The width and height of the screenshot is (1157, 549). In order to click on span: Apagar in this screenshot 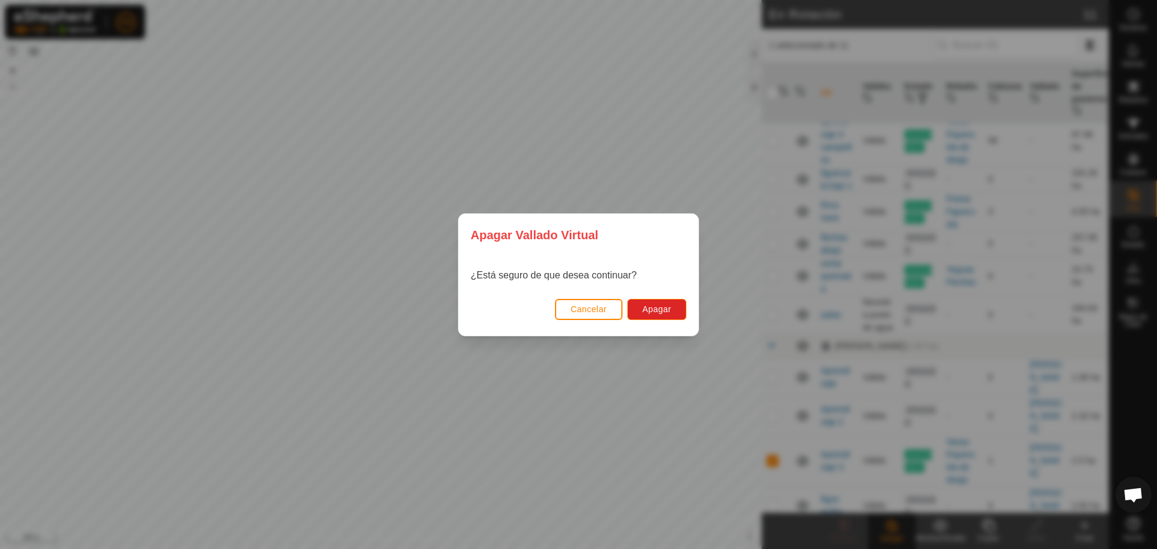, I will do `click(657, 309)`.